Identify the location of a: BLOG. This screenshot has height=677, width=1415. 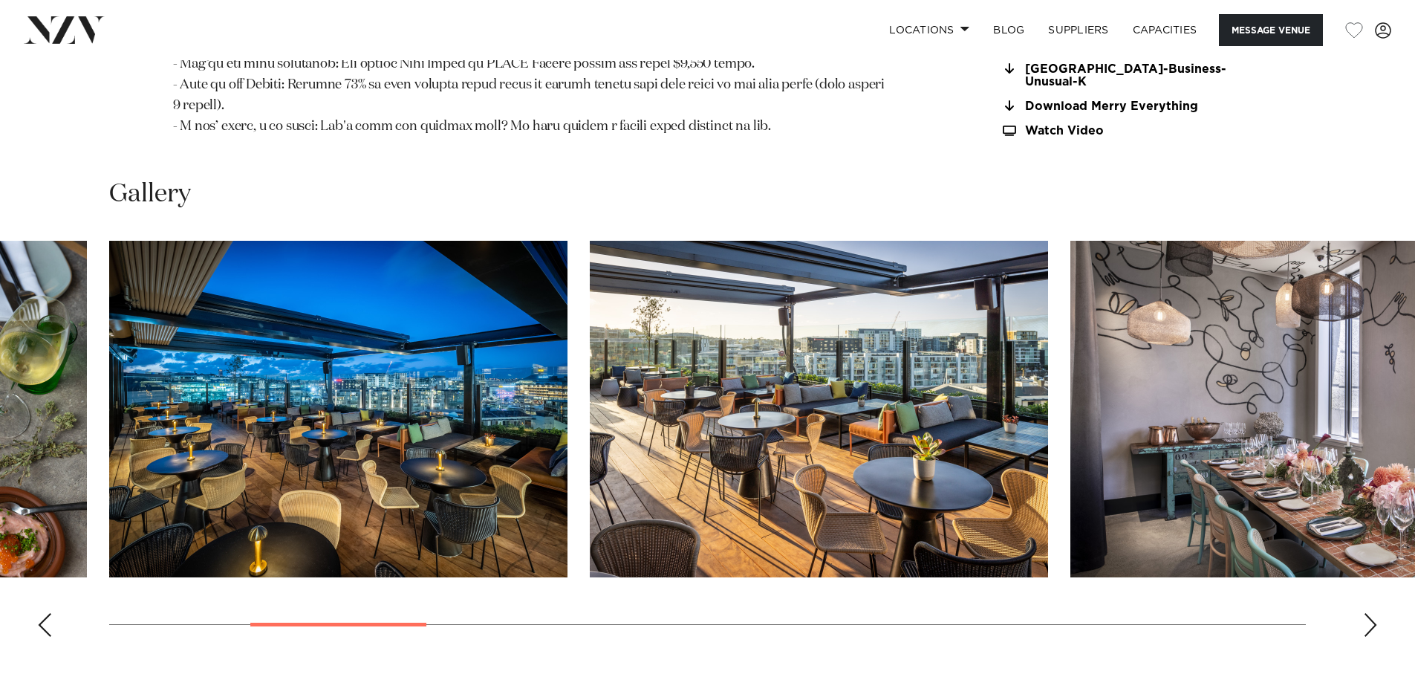
(1009, 30).